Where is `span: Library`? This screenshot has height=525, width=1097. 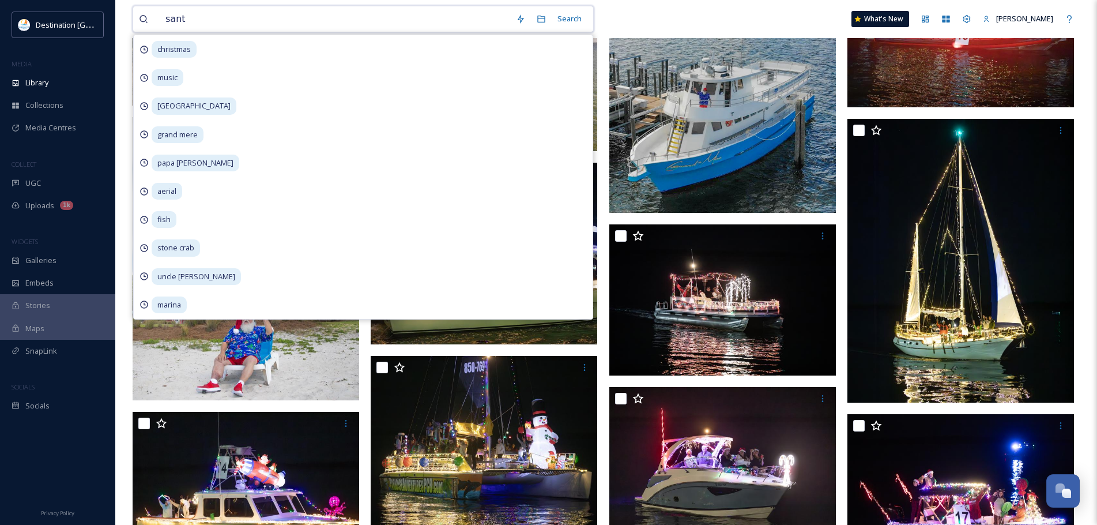
span: Library is located at coordinates (37, 82).